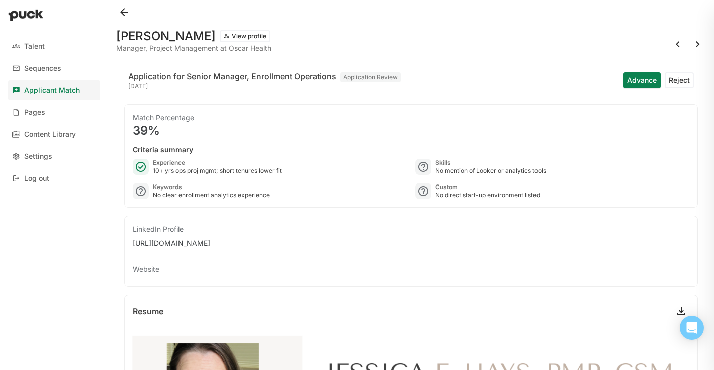  What do you see at coordinates (217, 171) in the screenshot?
I see `div: 10+ yrs ops proj mgmt; short tenures lower fit` at bounding box center [217, 171].